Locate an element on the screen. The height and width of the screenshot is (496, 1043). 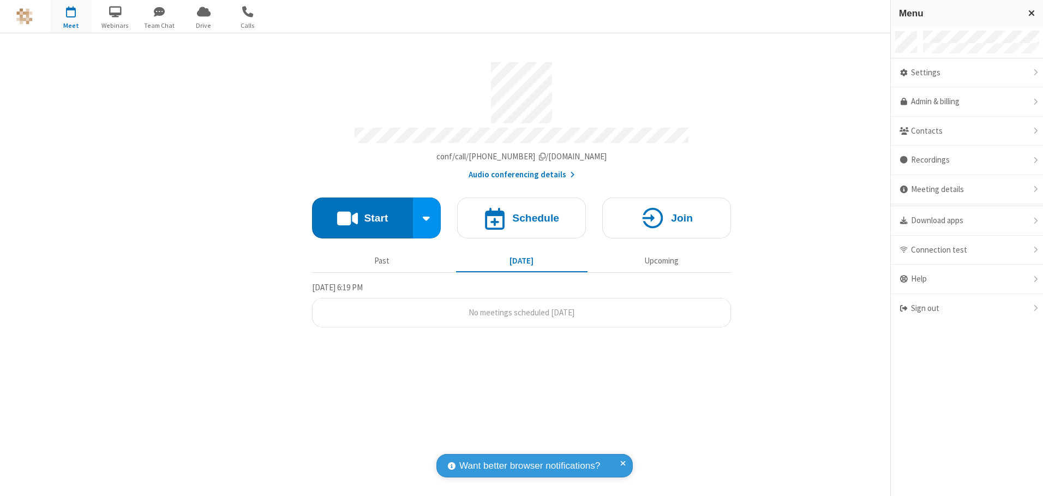
div: Contacts is located at coordinates (966, 131).